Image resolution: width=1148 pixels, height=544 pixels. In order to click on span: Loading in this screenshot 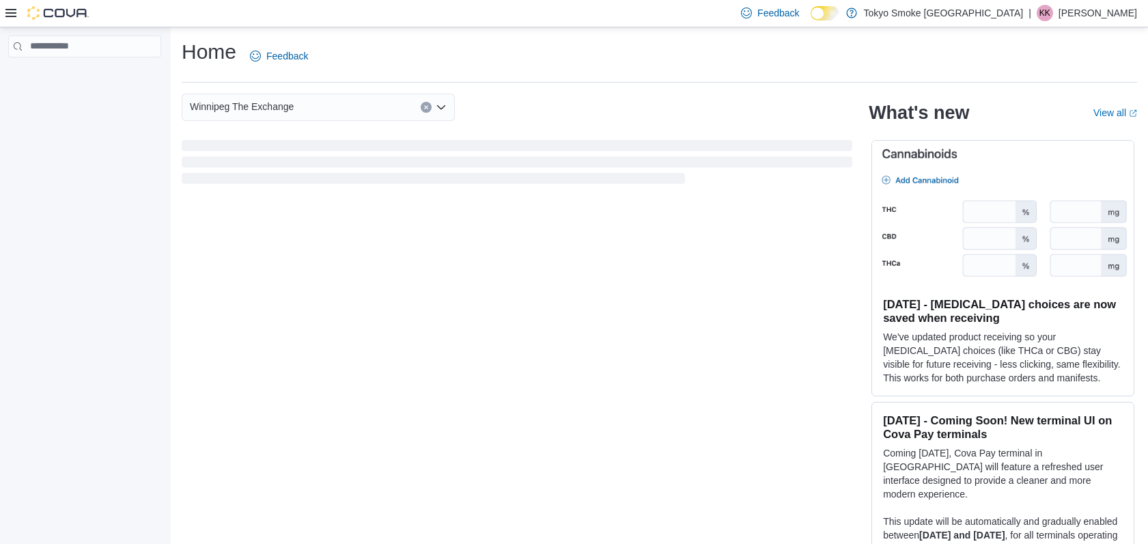, I will do `click(517, 165)`.